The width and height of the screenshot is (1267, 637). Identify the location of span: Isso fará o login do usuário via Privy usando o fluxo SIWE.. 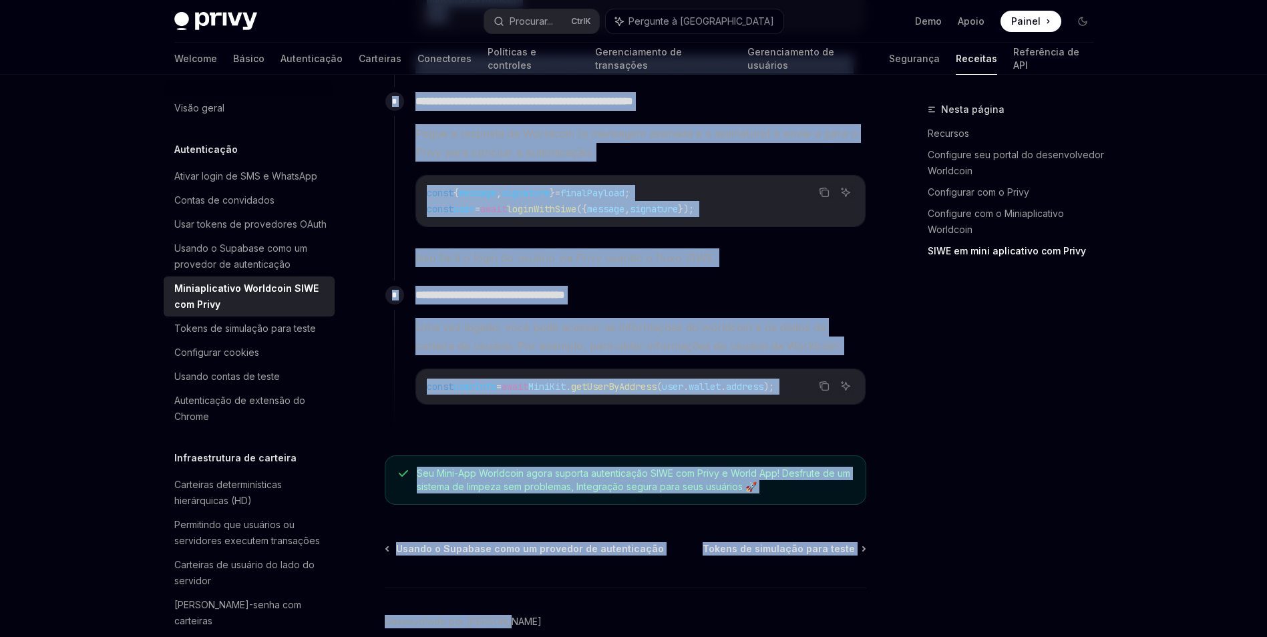
(641, 258).